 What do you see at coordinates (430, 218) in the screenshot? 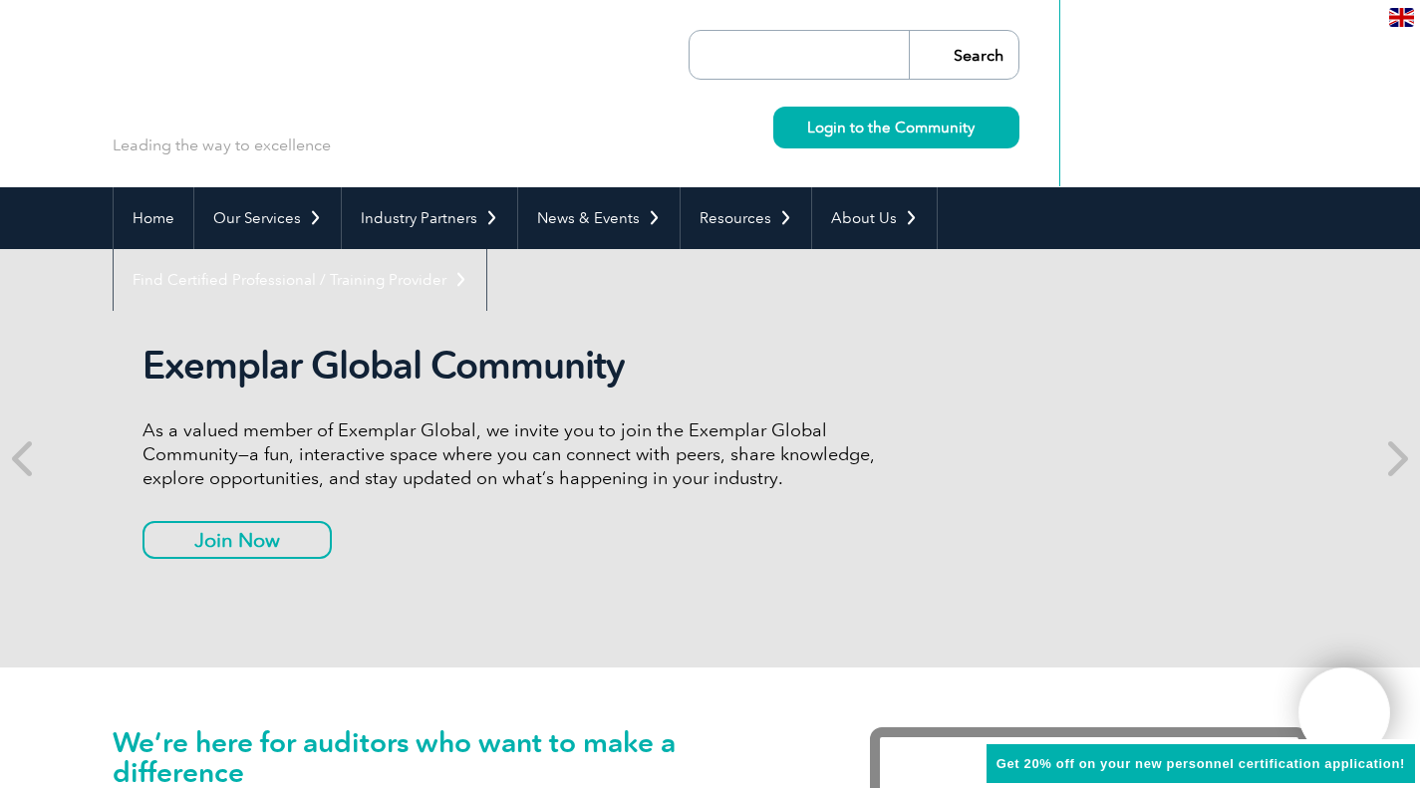
I see `a: Industry Partners` at bounding box center [430, 218].